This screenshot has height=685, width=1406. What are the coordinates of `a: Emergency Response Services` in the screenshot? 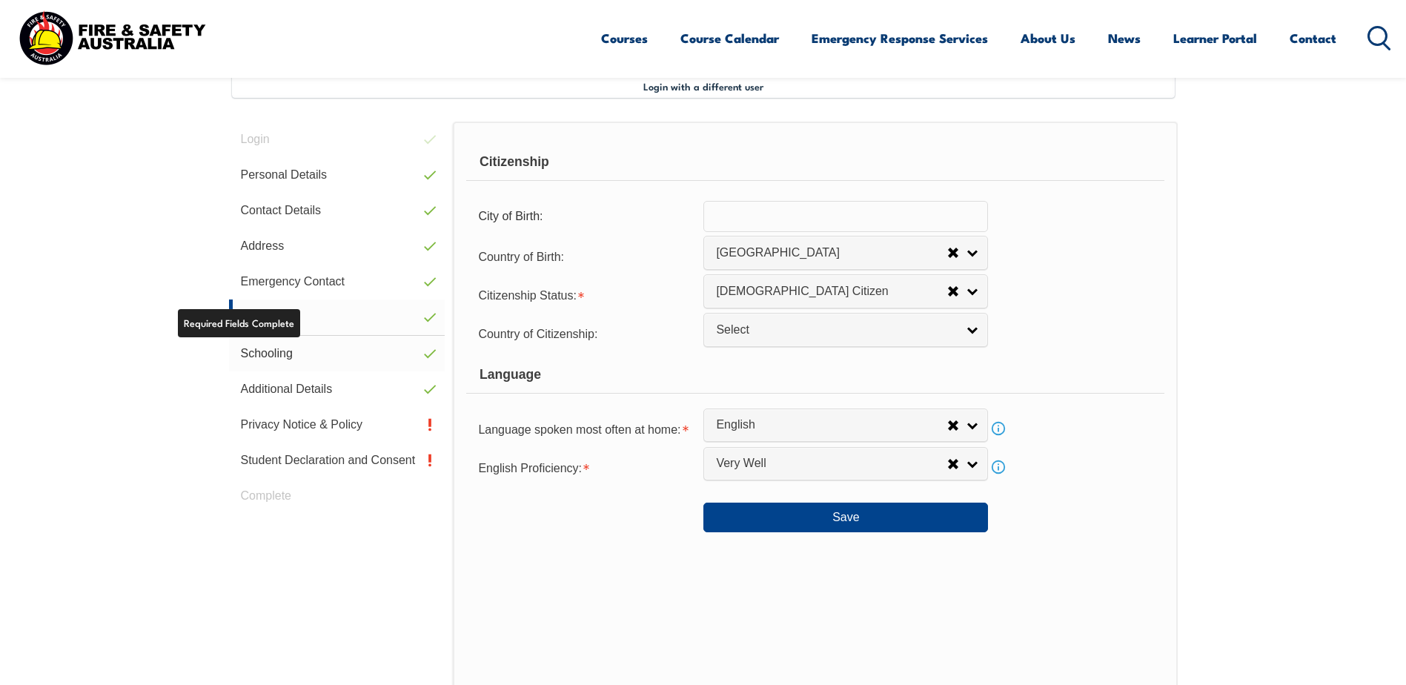 It's located at (900, 38).